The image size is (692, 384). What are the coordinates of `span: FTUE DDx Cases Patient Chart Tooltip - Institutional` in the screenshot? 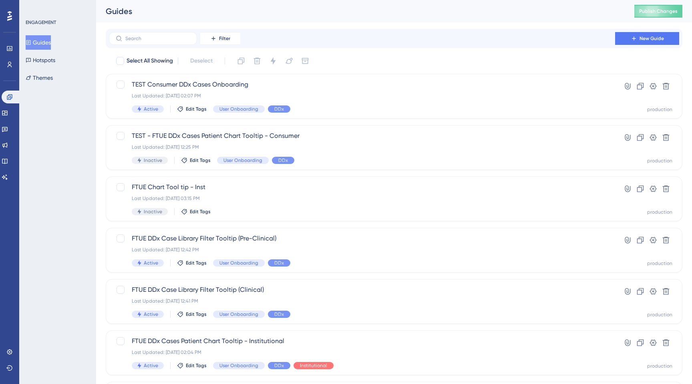 It's located at (362, 341).